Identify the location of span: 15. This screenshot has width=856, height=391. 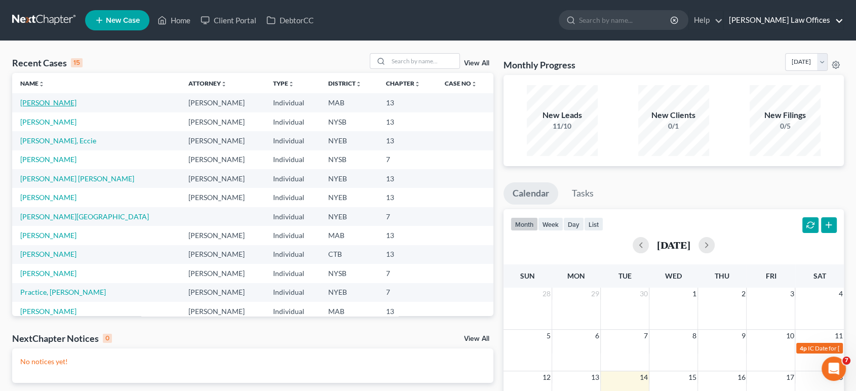
(692, 377).